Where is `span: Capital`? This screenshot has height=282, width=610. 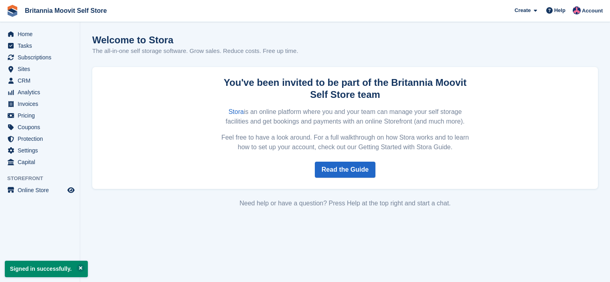
span: Capital is located at coordinates (42, 162).